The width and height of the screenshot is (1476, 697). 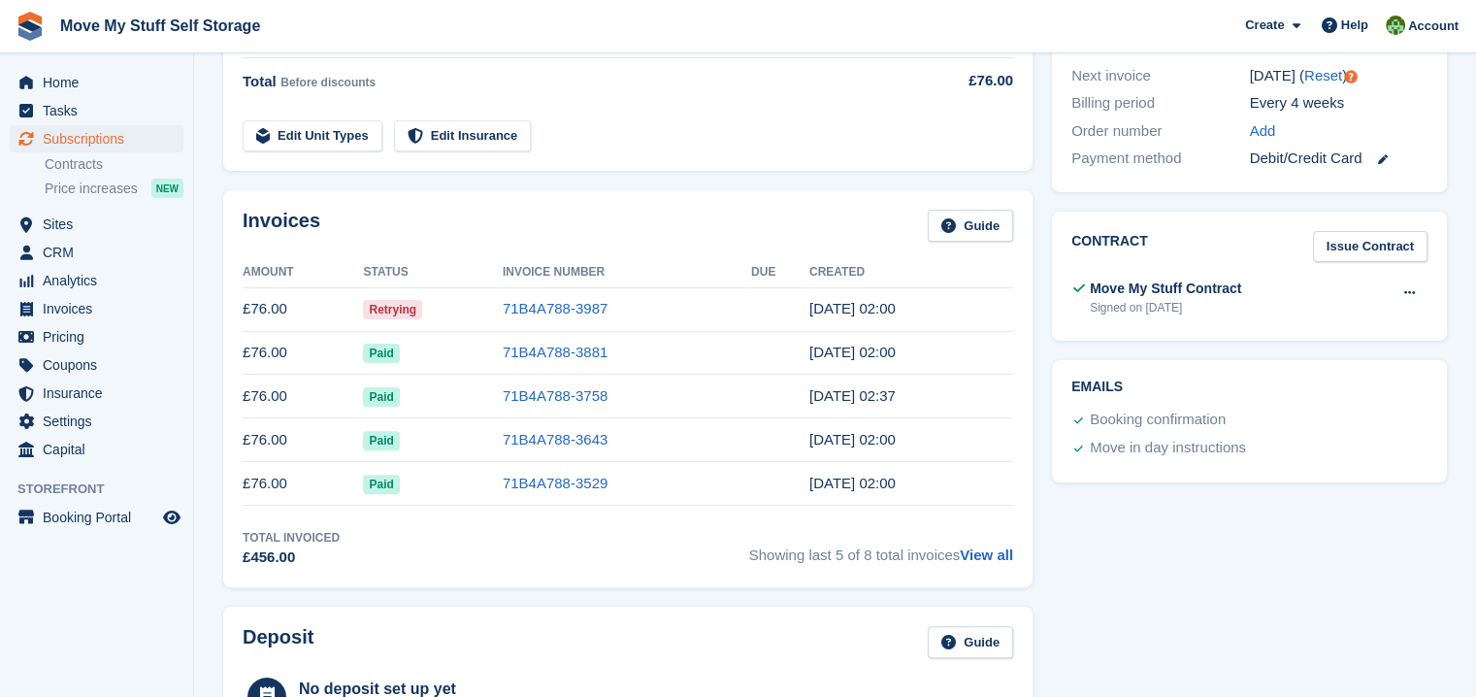 What do you see at coordinates (1161, 76) in the screenshot?
I see `div: Next invoice` at bounding box center [1161, 76].